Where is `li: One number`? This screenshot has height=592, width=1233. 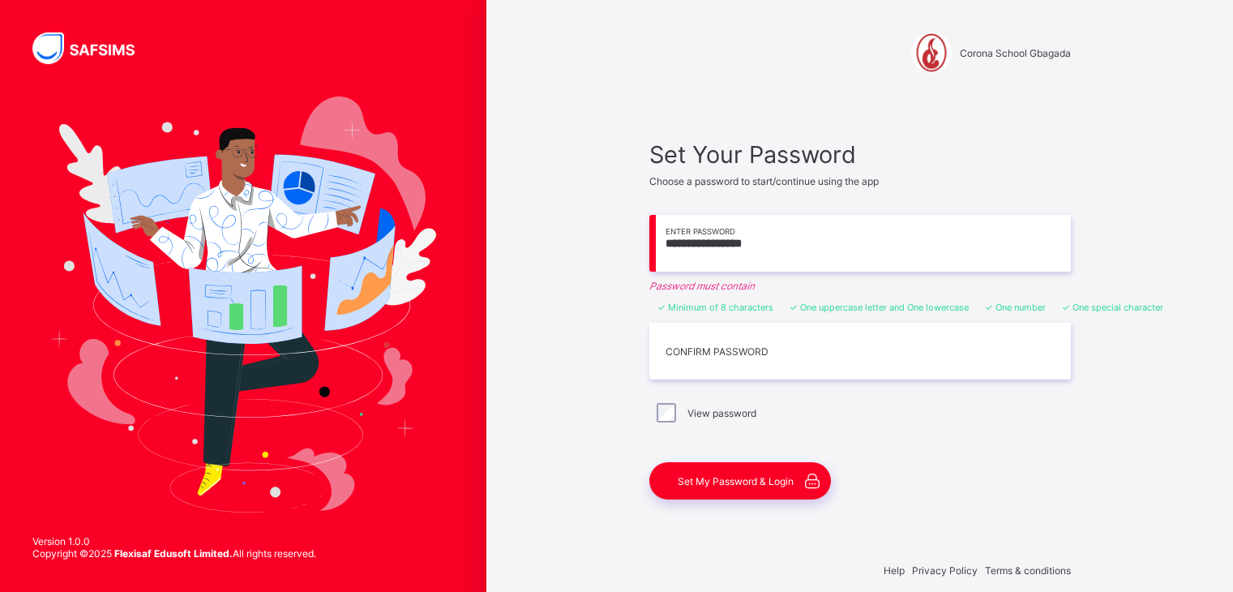
li: One number is located at coordinates (1015, 307).